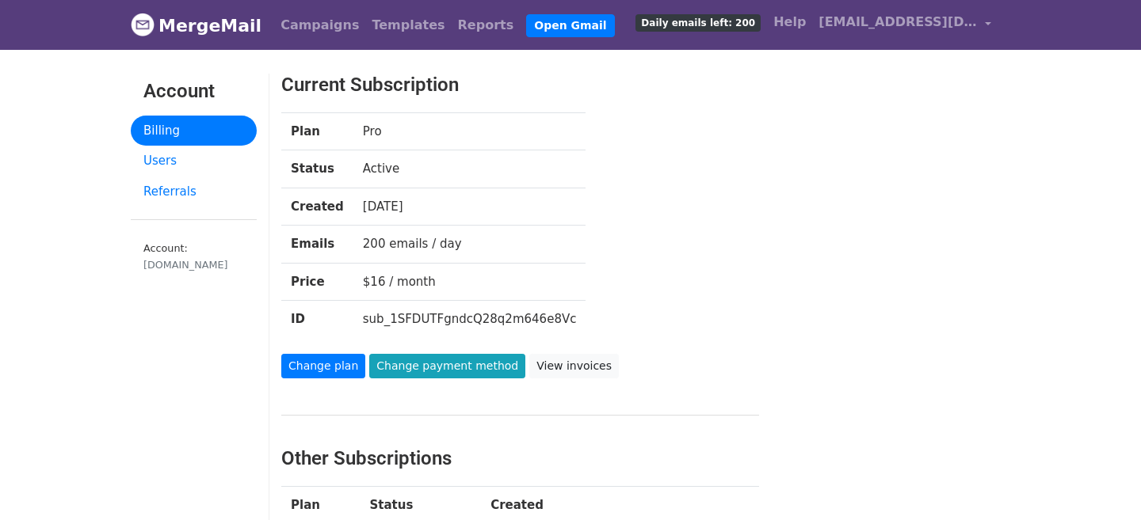  What do you see at coordinates (317, 282) in the screenshot?
I see `th: Price` at bounding box center [317, 282].